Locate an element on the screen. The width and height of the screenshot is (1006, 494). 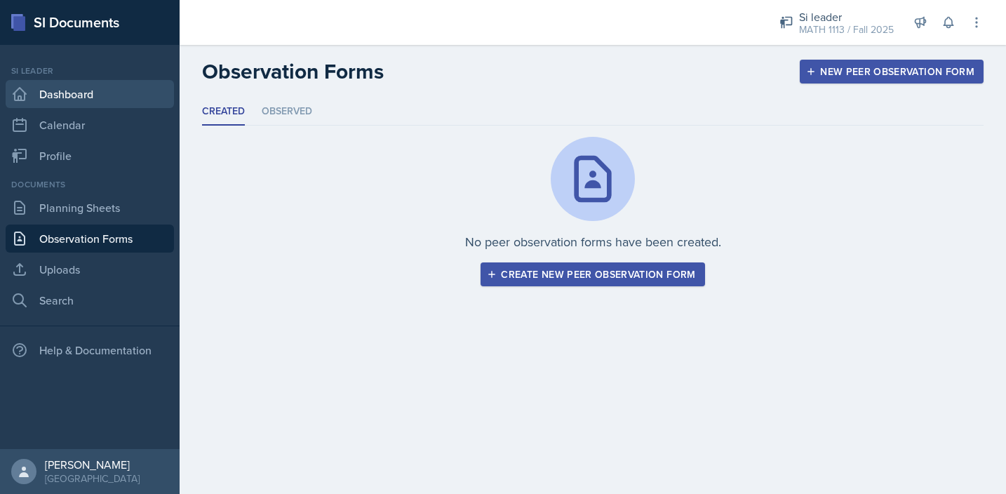
a: Uploads is located at coordinates (90, 269).